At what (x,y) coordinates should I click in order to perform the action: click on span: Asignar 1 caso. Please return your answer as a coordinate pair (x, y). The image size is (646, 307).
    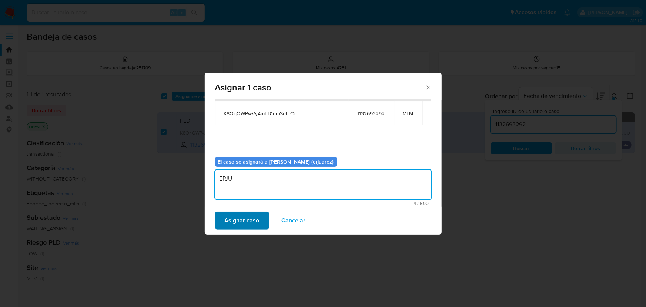
    Looking at the image, I should click on (320, 87).